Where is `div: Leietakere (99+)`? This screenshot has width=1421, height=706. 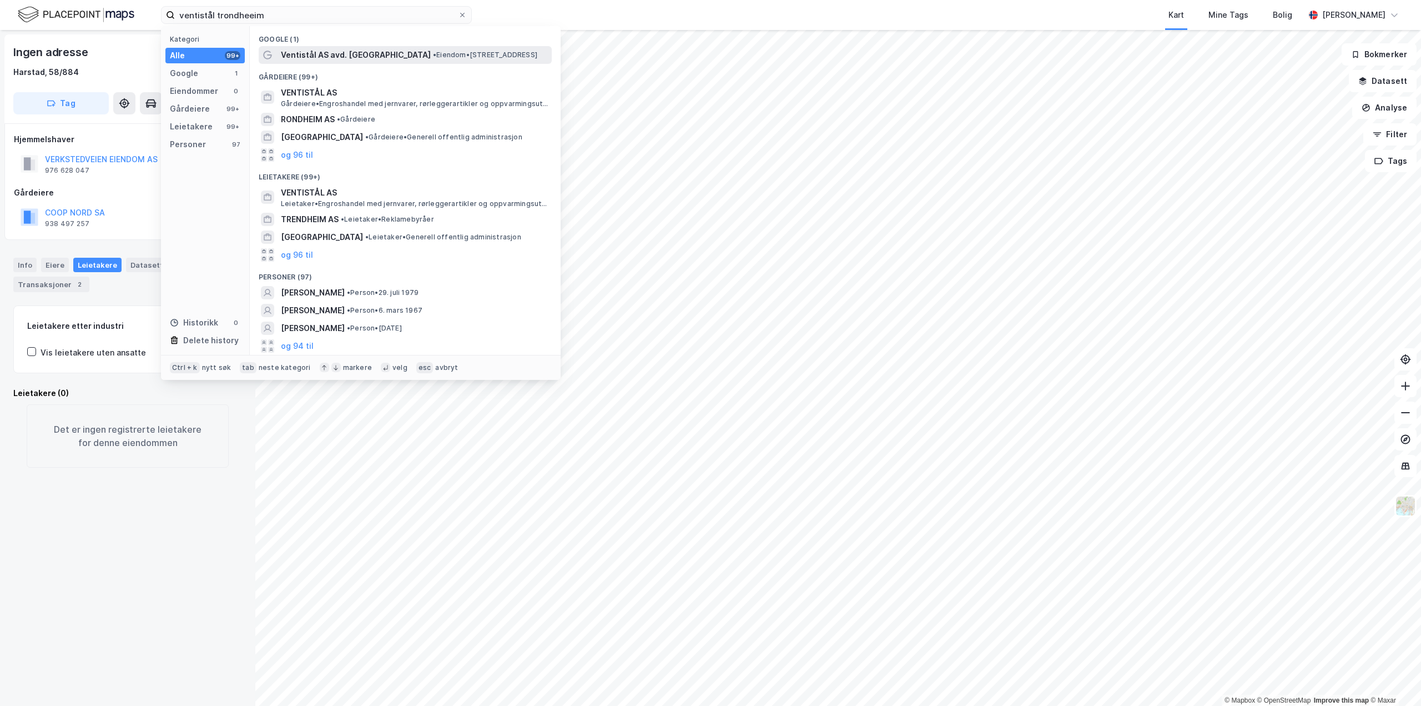 div: Leietakere (99+) is located at coordinates (405, 174).